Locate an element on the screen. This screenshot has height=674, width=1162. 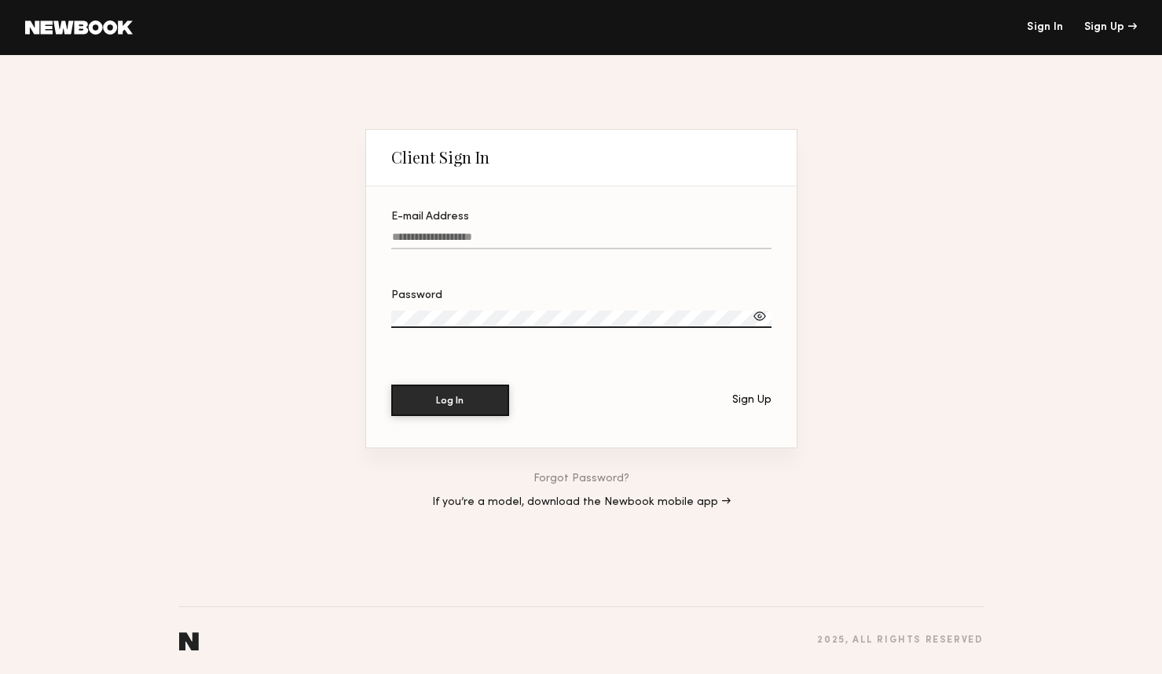
button: Log In is located at coordinates (450, 400).